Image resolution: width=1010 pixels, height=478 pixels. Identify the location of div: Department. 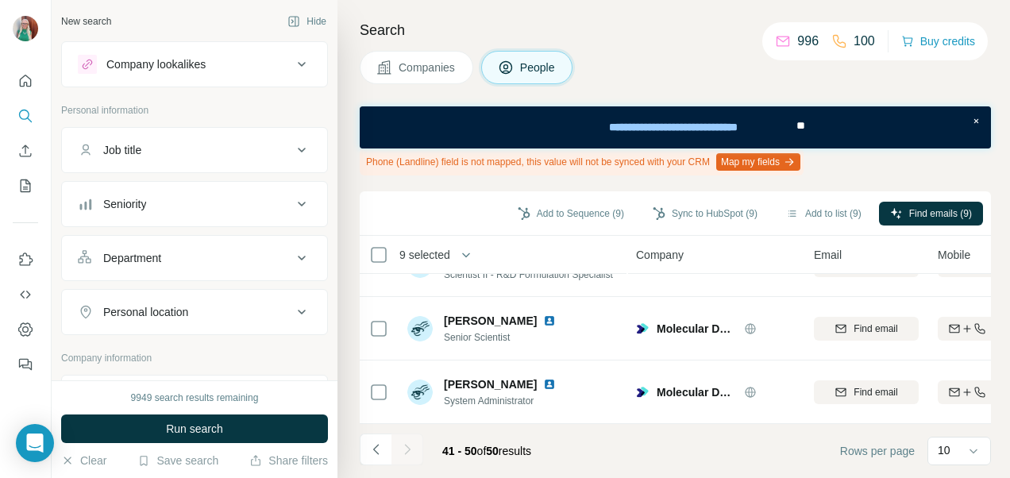
(132, 258).